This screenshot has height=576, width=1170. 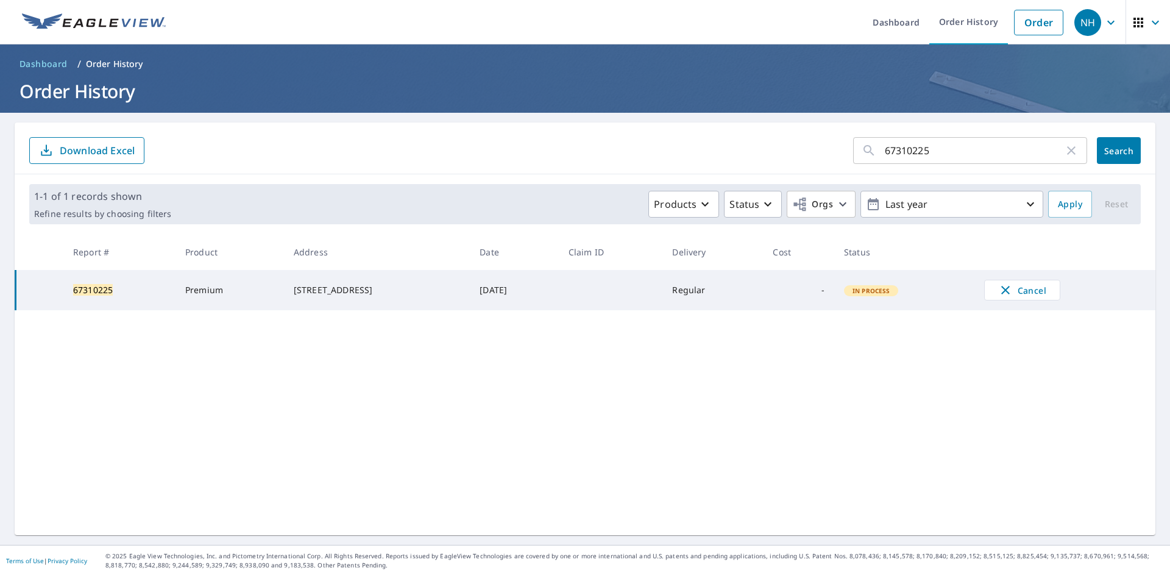 What do you see at coordinates (799, 252) in the screenshot?
I see `th: Cost` at bounding box center [799, 252].